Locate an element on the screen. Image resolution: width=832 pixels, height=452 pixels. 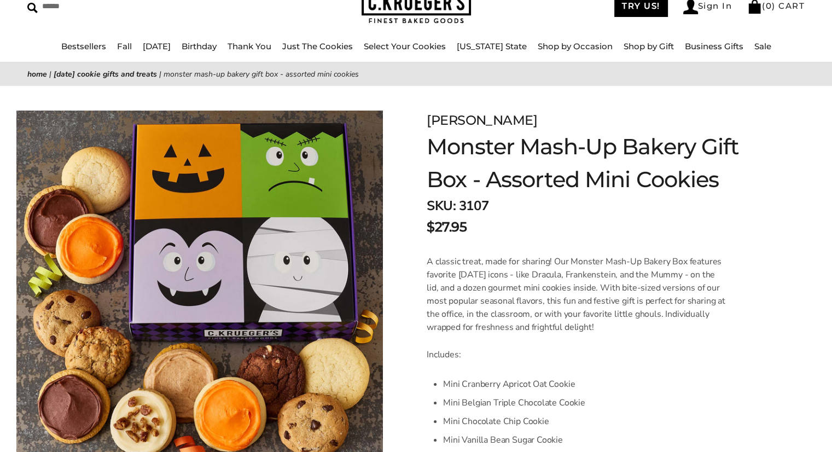
span: 3107 is located at coordinates (474, 206).